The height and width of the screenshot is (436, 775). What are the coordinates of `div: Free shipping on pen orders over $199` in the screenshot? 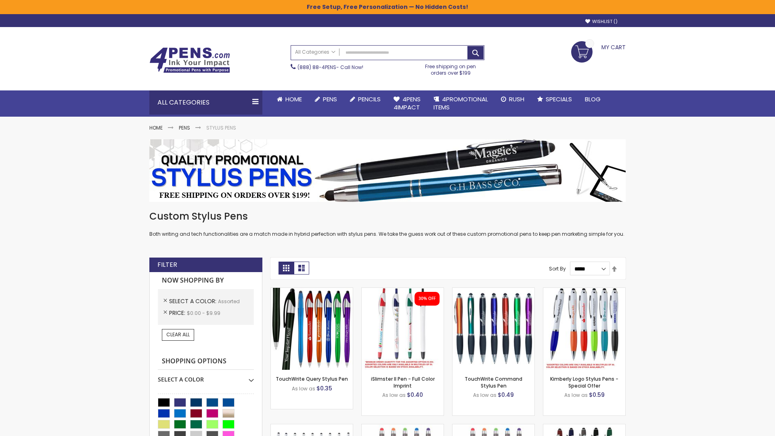 It's located at (451, 68).